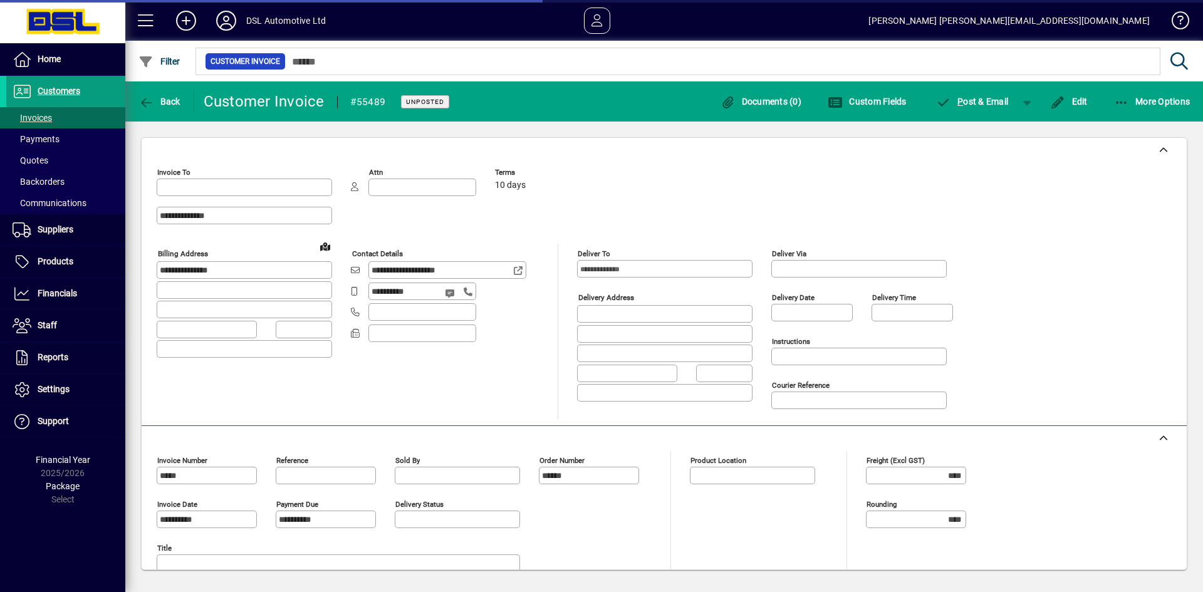 The image size is (1203, 592). What do you see at coordinates (177, 504) in the screenshot?
I see `mat-label: Invoice date` at bounding box center [177, 504].